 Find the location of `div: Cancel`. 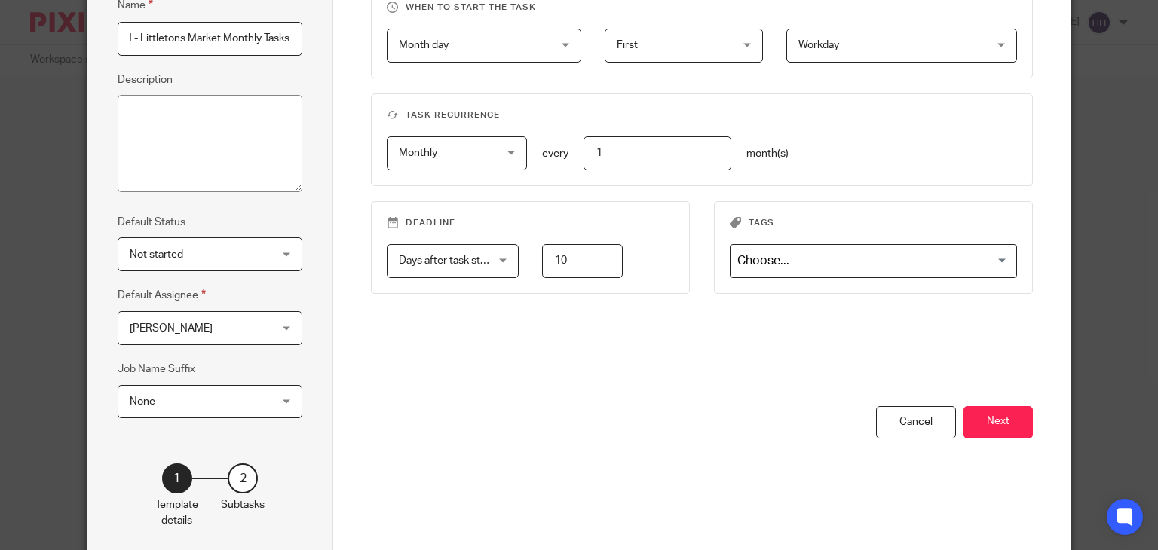

div: Cancel is located at coordinates (916, 422).